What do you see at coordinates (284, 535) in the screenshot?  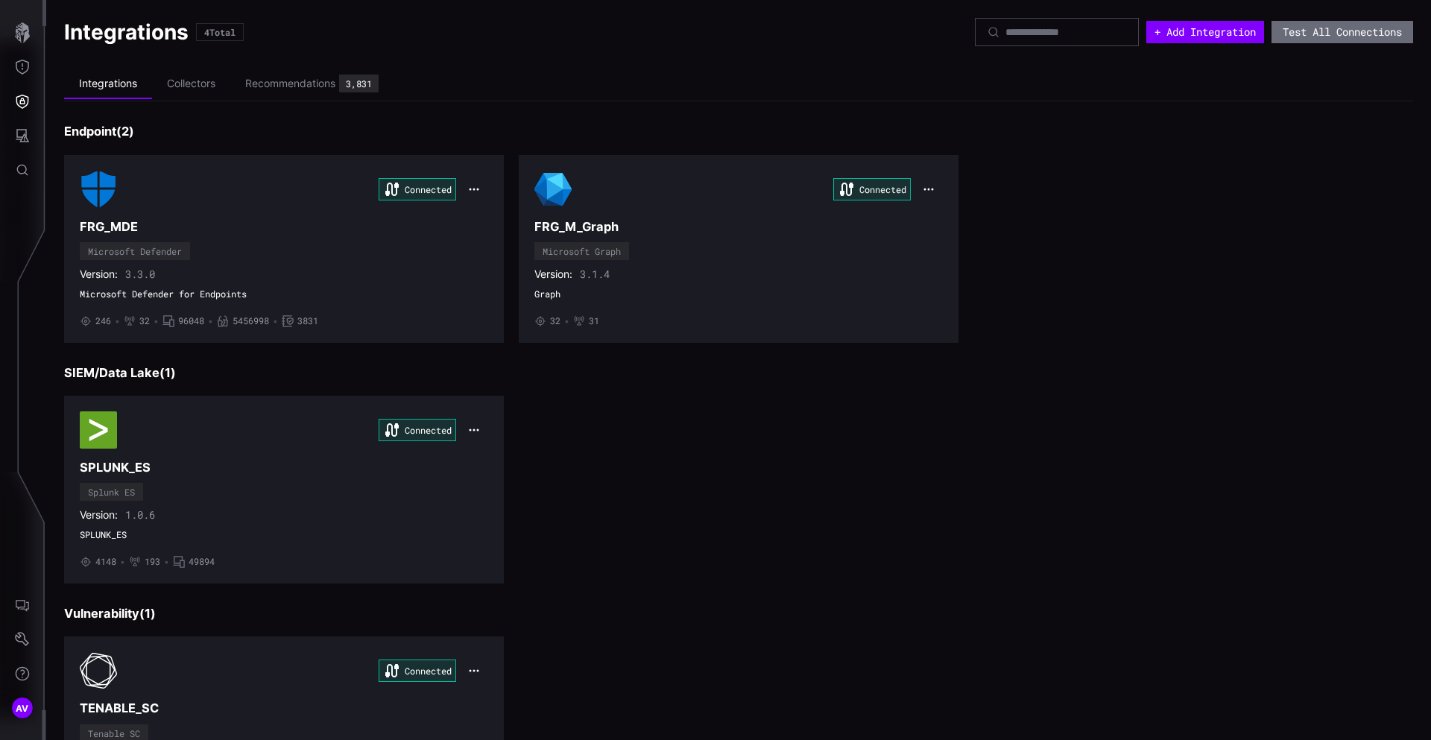 I see `span: SPLUNK_ES` at bounding box center [284, 535].